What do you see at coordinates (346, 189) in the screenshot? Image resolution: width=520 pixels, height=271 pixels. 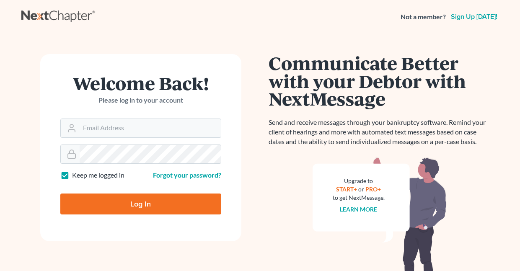 I see `a: START+` at bounding box center [346, 189].